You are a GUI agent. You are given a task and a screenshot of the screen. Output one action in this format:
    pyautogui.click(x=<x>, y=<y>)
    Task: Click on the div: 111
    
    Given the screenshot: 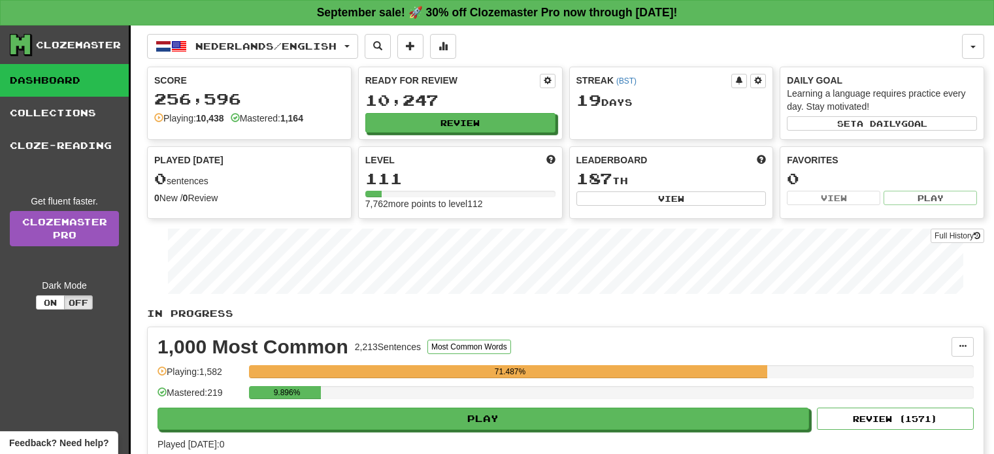 What is the action you would take?
    pyautogui.click(x=460, y=178)
    